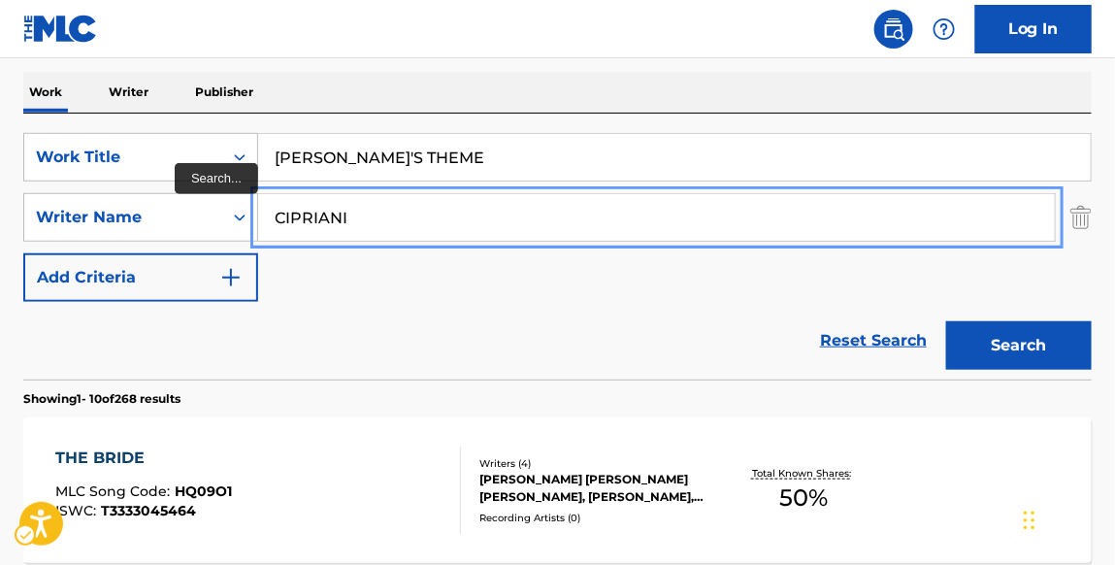  Describe the element at coordinates (123, 217) in the screenshot. I see `div: Writer Name` at that location.